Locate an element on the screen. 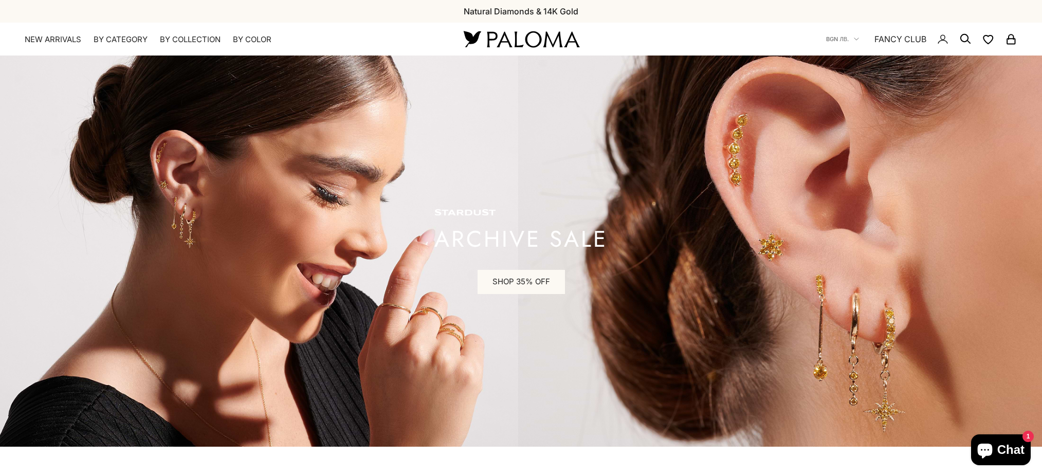 This screenshot has width=1042, height=476. summary: By Collection is located at coordinates (190, 40).